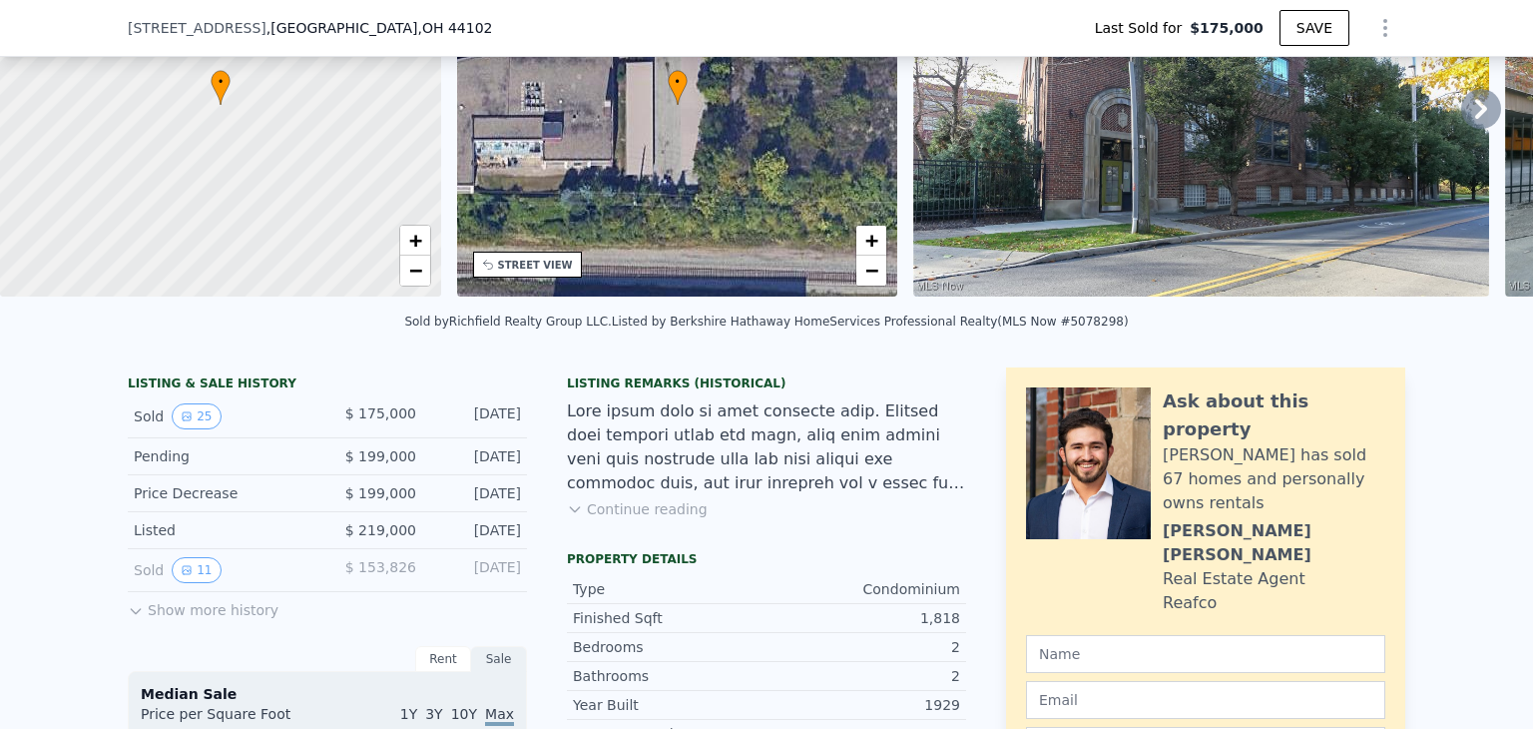 Image resolution: width=1533 pixels, height=729 pixels. Describe the element at coordinates (433, 714) in the screenshot. I see `span: 3Y` at that location.